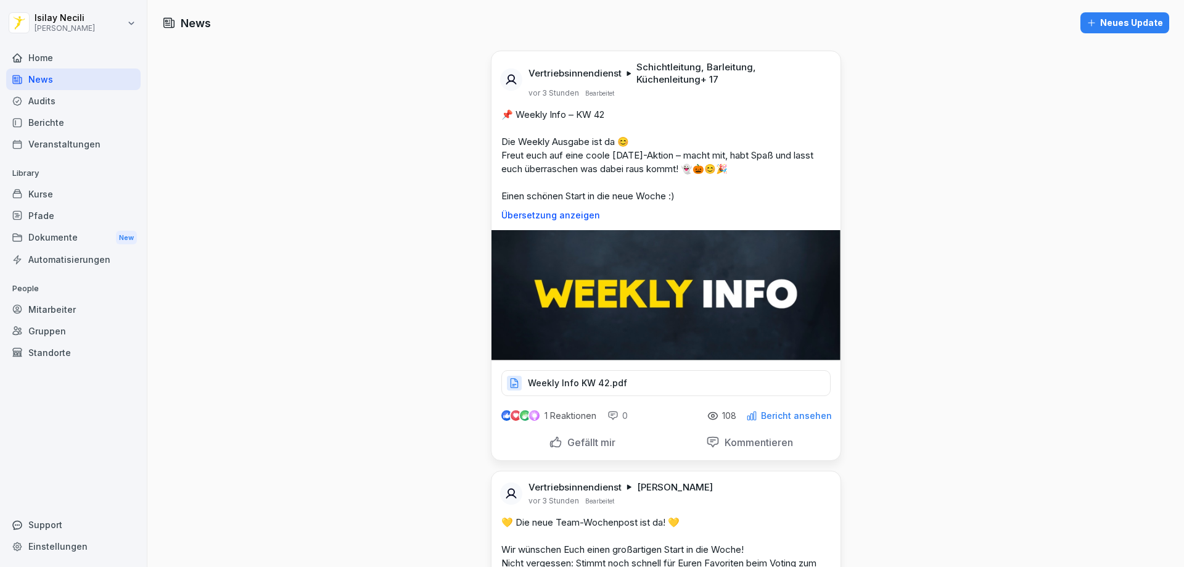  I want to click on div: Mitarbeiter, so click(73, 309).